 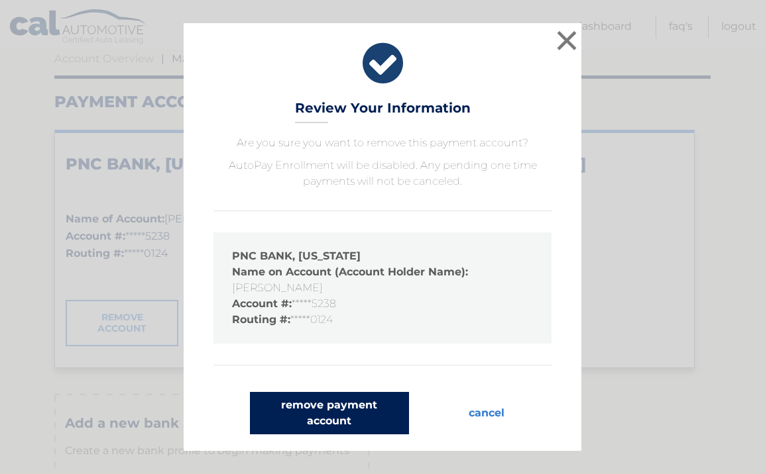 What do you see at coordinates (350, 272) in the screenshot?
I see `strong: Name on Account (Account Holder Name):` at bounding box center [350, 272].